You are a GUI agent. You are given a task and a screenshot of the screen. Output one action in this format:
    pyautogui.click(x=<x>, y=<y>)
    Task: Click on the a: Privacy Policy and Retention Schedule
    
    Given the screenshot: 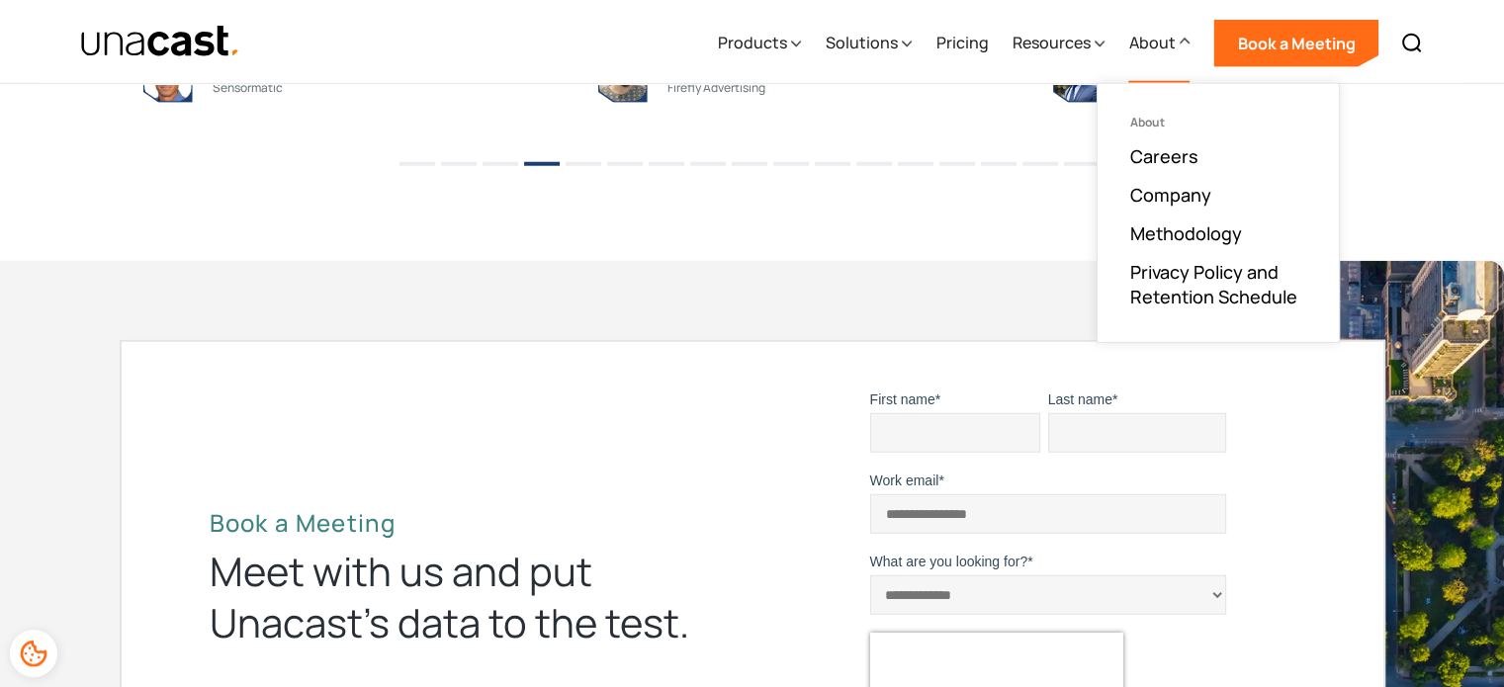 What is the action you would take?
    pyautogui.click(x=1218, y=285)
    